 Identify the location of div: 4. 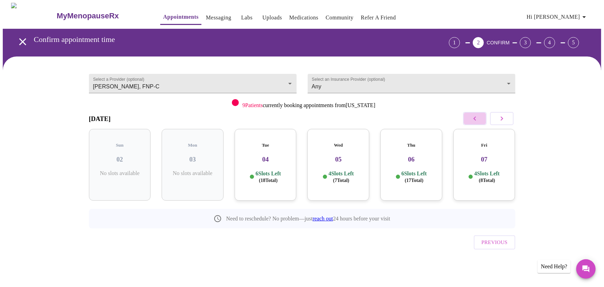
(550, 43).